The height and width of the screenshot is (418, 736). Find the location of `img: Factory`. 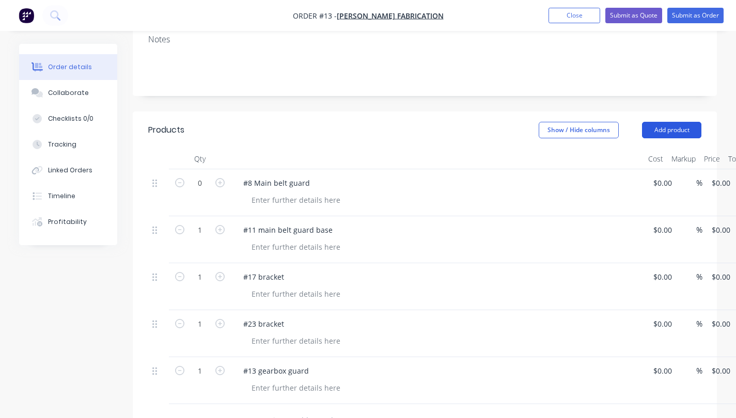

img: Factory is located at coordinates (26, 15).